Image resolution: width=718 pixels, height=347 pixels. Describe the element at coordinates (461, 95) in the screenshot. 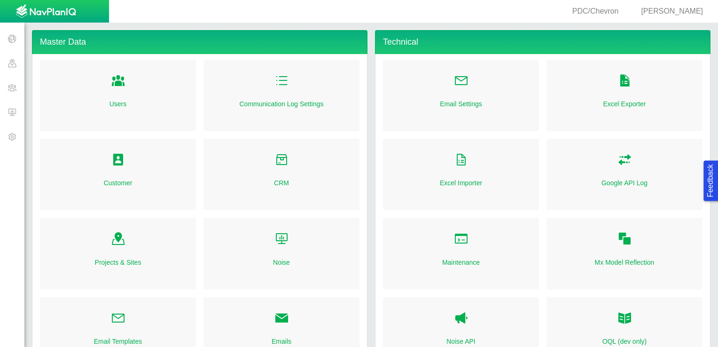

I see `div: Folder Open Icon Email Settings` at that location.